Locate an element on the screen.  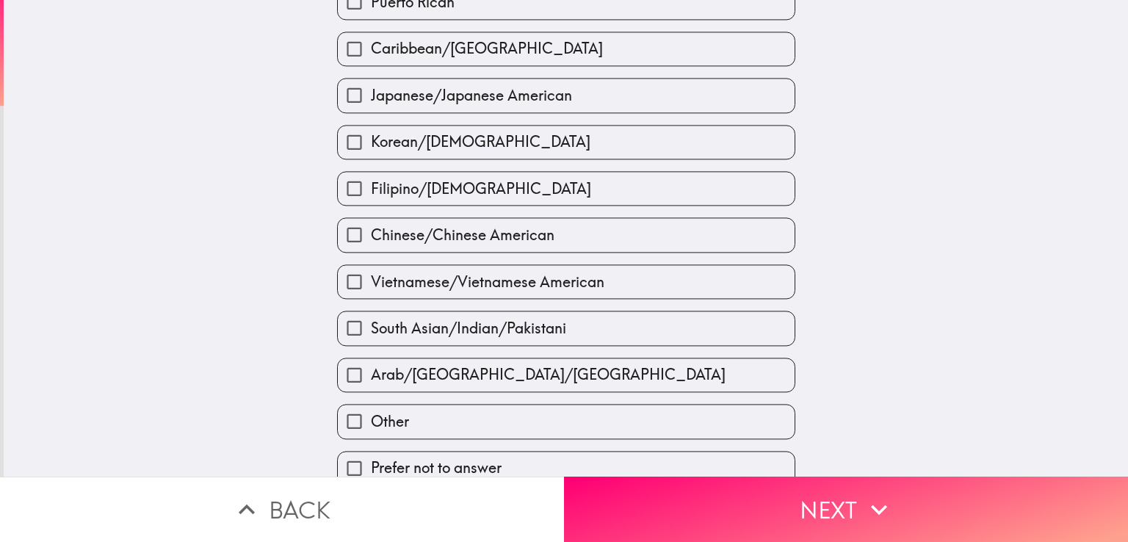
span: Other is located at coordinates (390, 421).